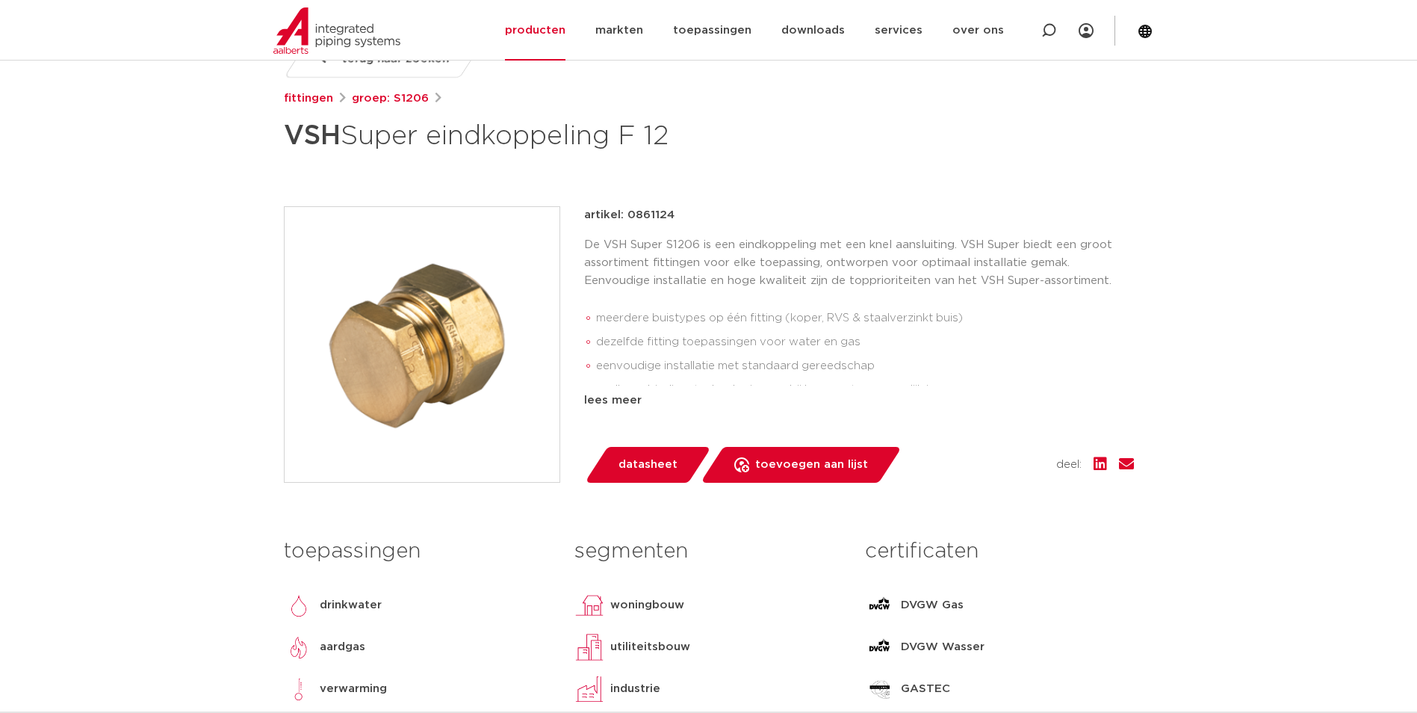 The image size is (1417, 713). Describe the element at coordinates (418, 551) in the screenshot. I see `h3: toepassingen` at that location.